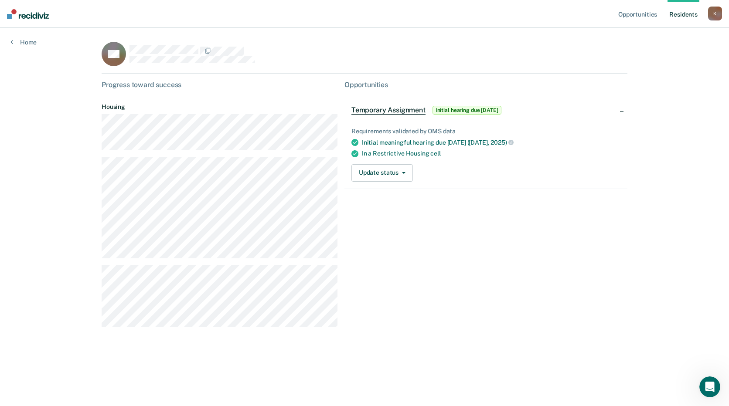 The width and height of the screenshot is (729, 406). What do you see at coordinates (485, 131) in the screenshot?
I see `div: Requirements validated by OMS data` at bounding box center [485, 131].